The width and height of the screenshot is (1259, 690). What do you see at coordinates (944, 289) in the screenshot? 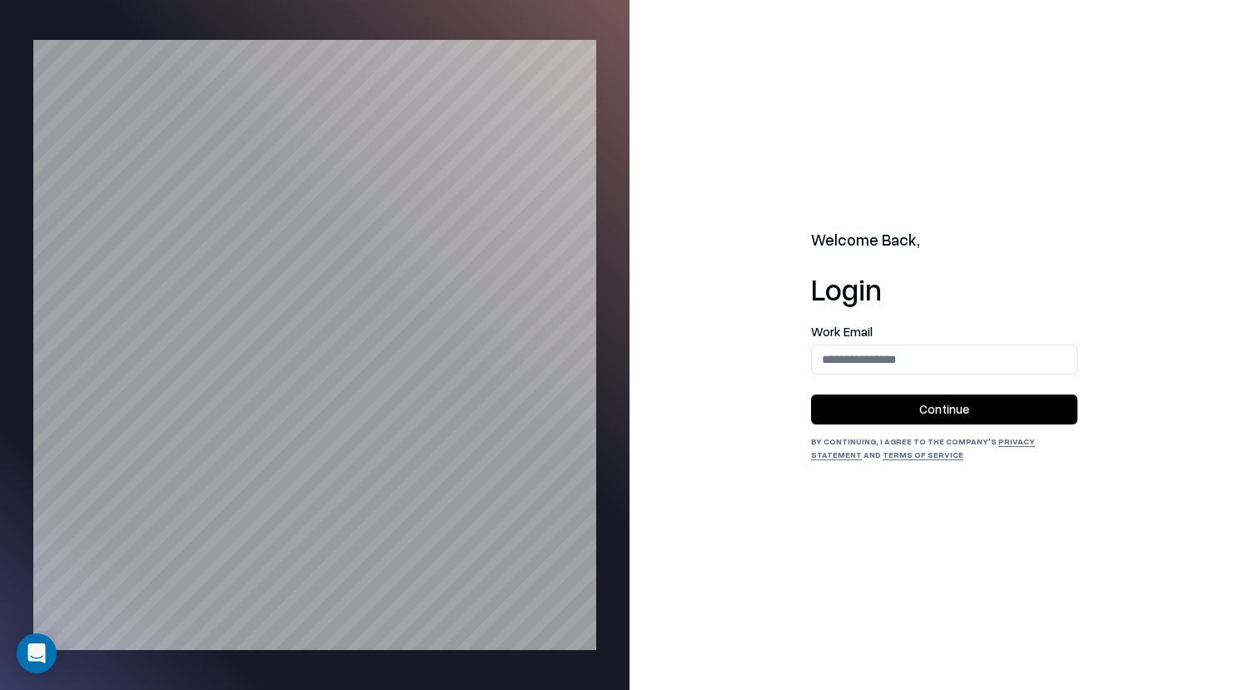
I see `h1: Login` at bounding box center [944, 289].